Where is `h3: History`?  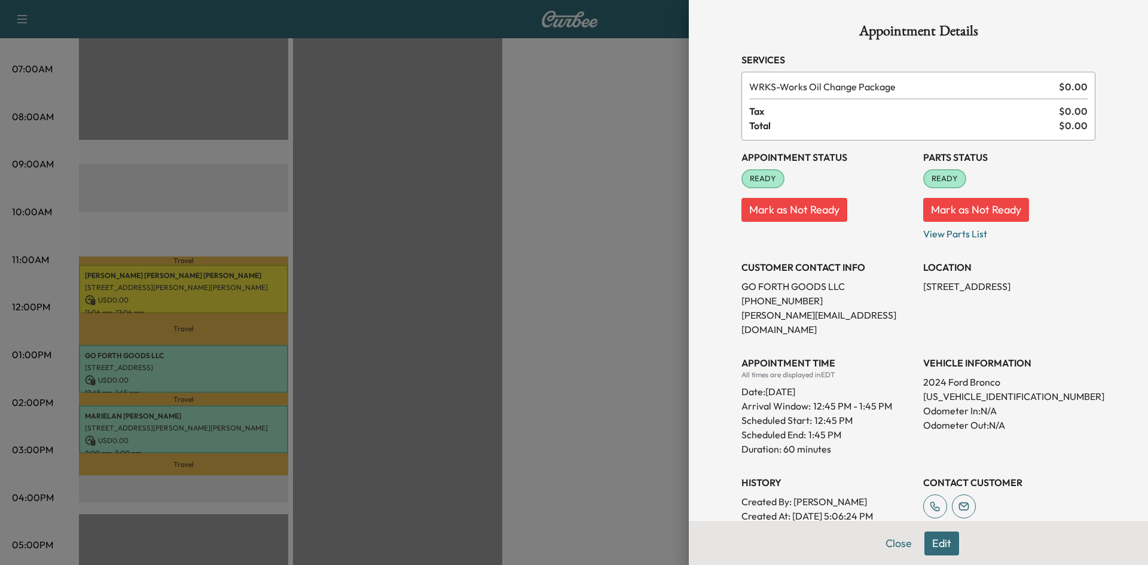 h3: History is located at coordinates (827, 483).